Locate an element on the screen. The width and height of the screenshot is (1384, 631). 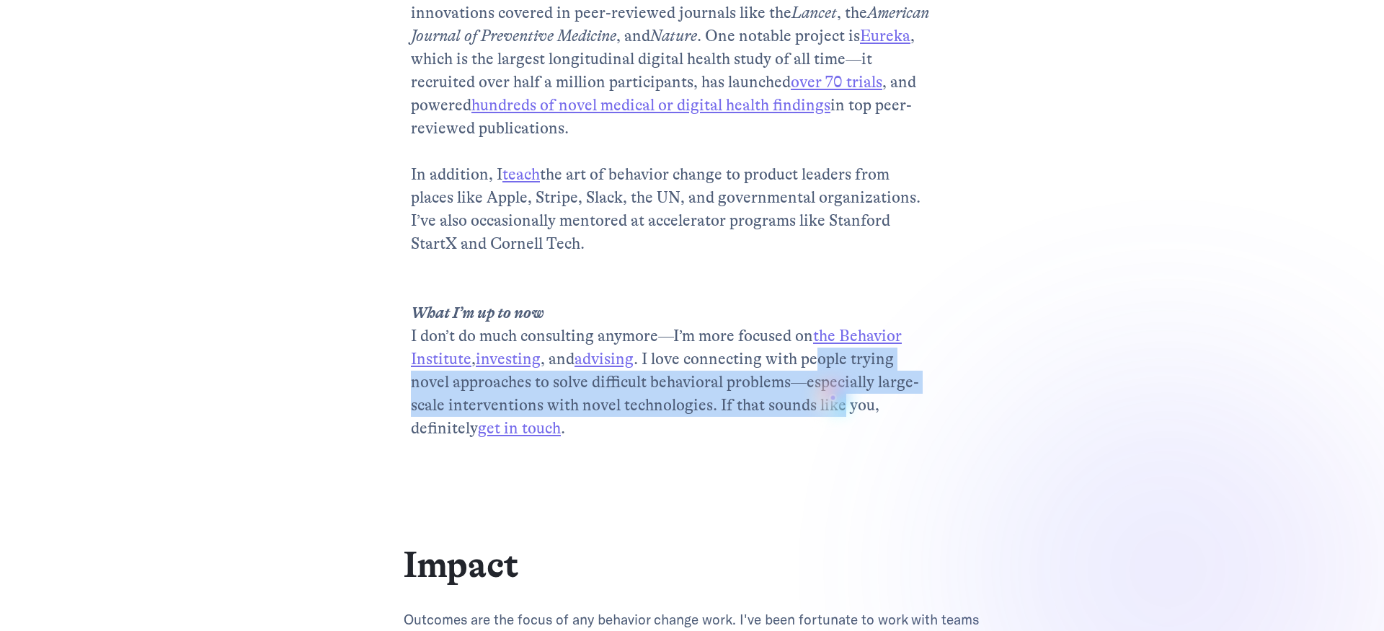
a: investing is located at coordinates (508, 358).